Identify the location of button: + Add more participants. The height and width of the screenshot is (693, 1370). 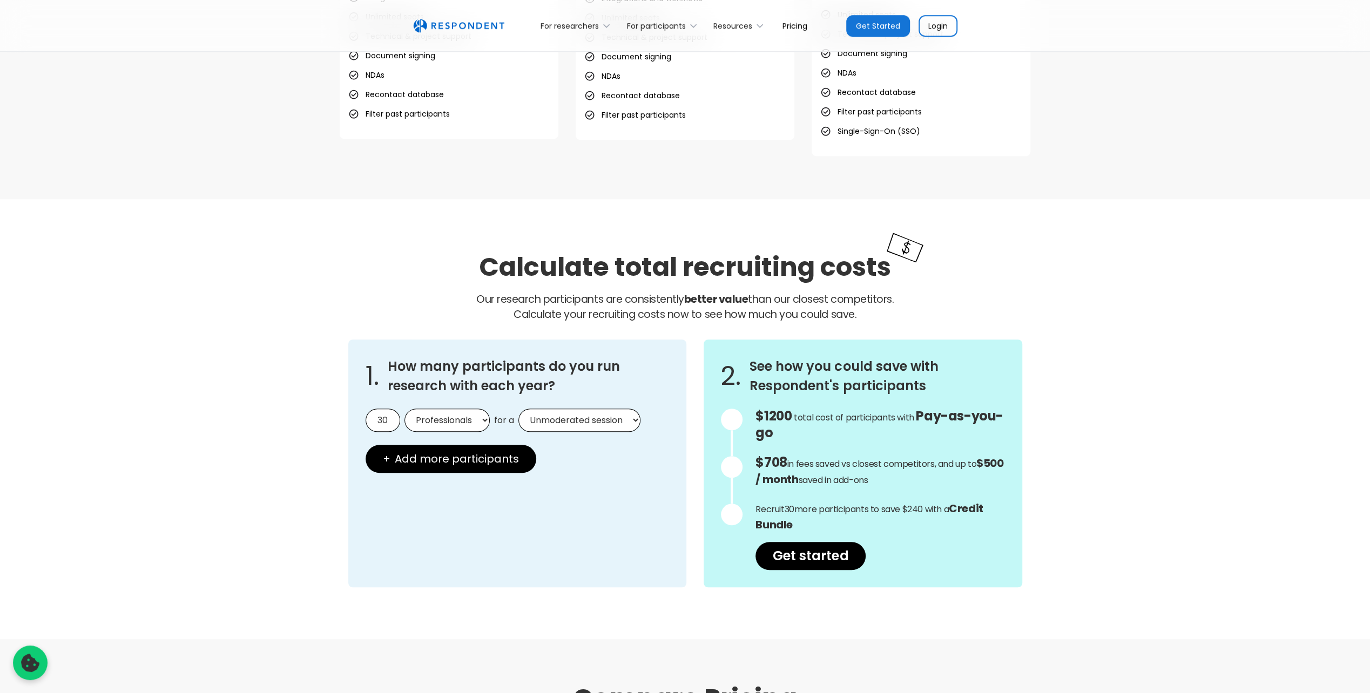
(451, 459).